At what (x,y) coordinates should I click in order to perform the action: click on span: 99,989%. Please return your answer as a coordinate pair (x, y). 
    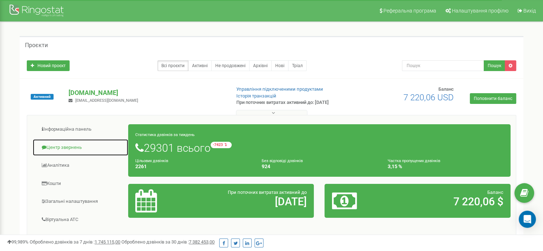
    Looking at the image, I should click on (18, 242).